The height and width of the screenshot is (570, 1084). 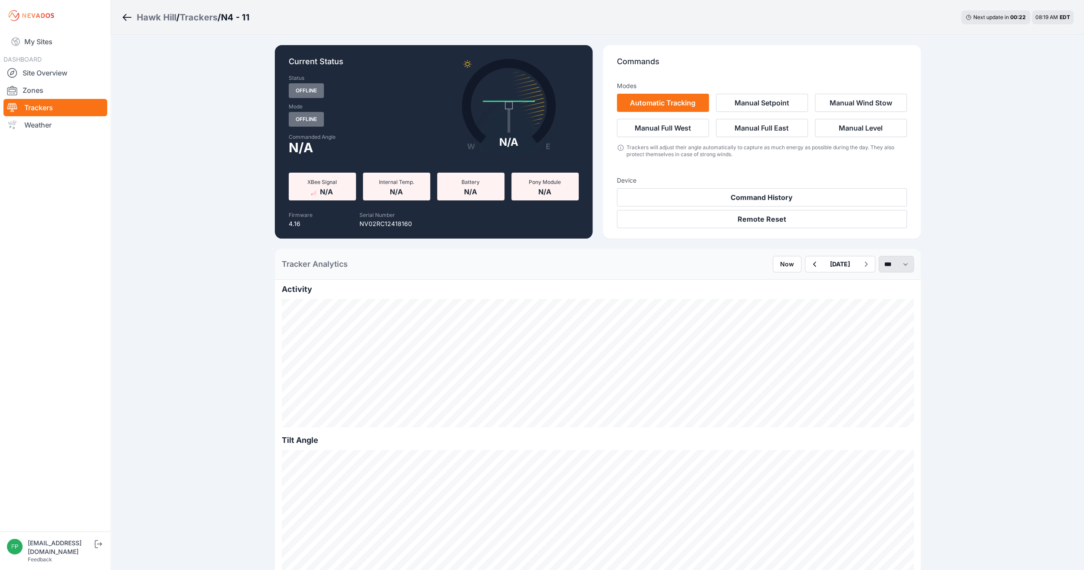 I want to click on h3: Modes, so click(x=626, y=86).